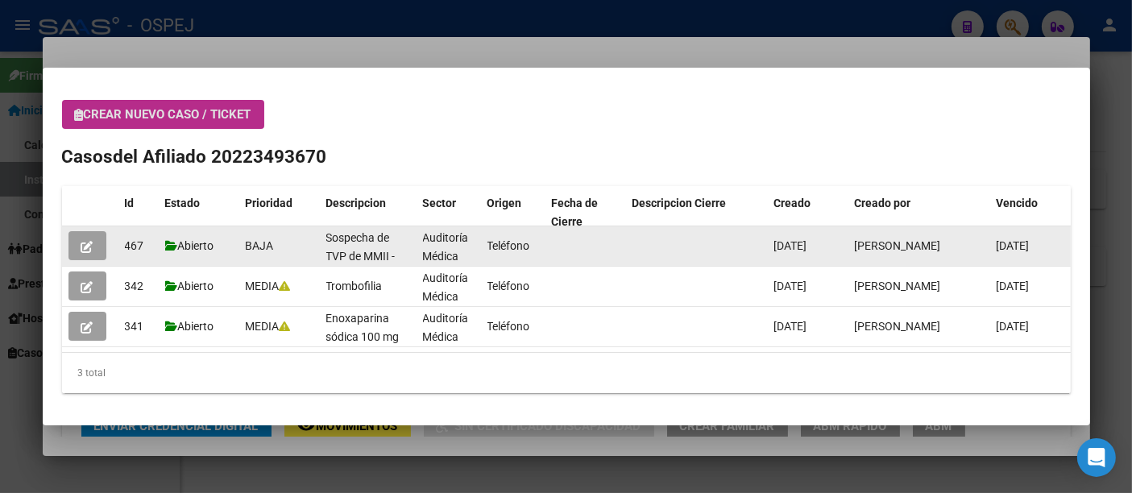 Image resolution: width=1132 pixels, height=493 pixels. Describe the element at coordinates (679, 203) in the screenshot. I see `span: Descripcion Cierre` at that location.